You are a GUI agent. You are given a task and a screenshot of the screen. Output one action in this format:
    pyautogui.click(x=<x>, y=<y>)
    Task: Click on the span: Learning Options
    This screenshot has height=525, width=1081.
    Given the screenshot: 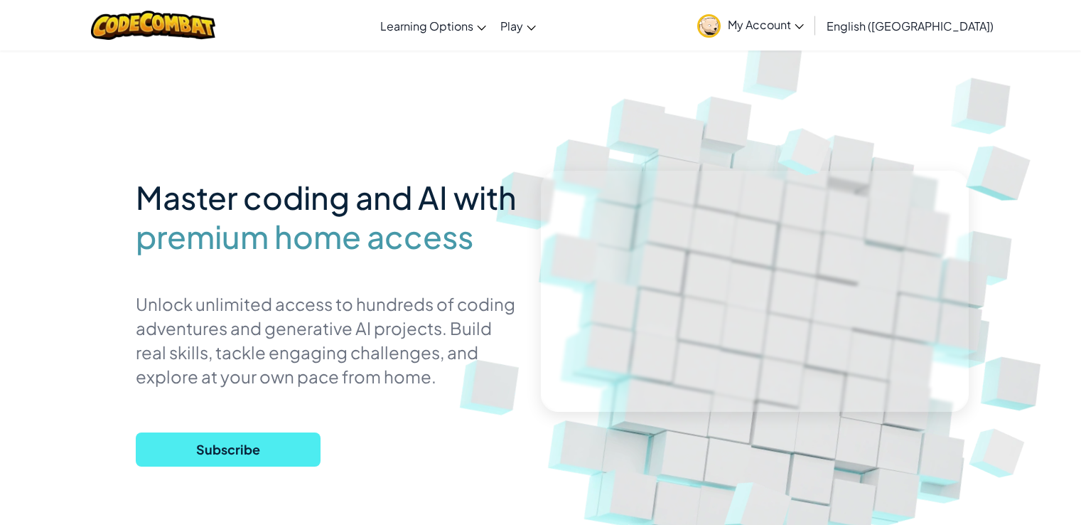 What is the action you would take?
    pyautogui.click(x=426, y=26)
    